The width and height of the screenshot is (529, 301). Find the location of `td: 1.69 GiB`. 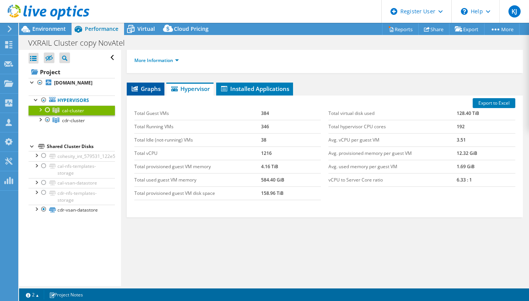

td: 1.69 GiB is located at coordinates (486, 166).